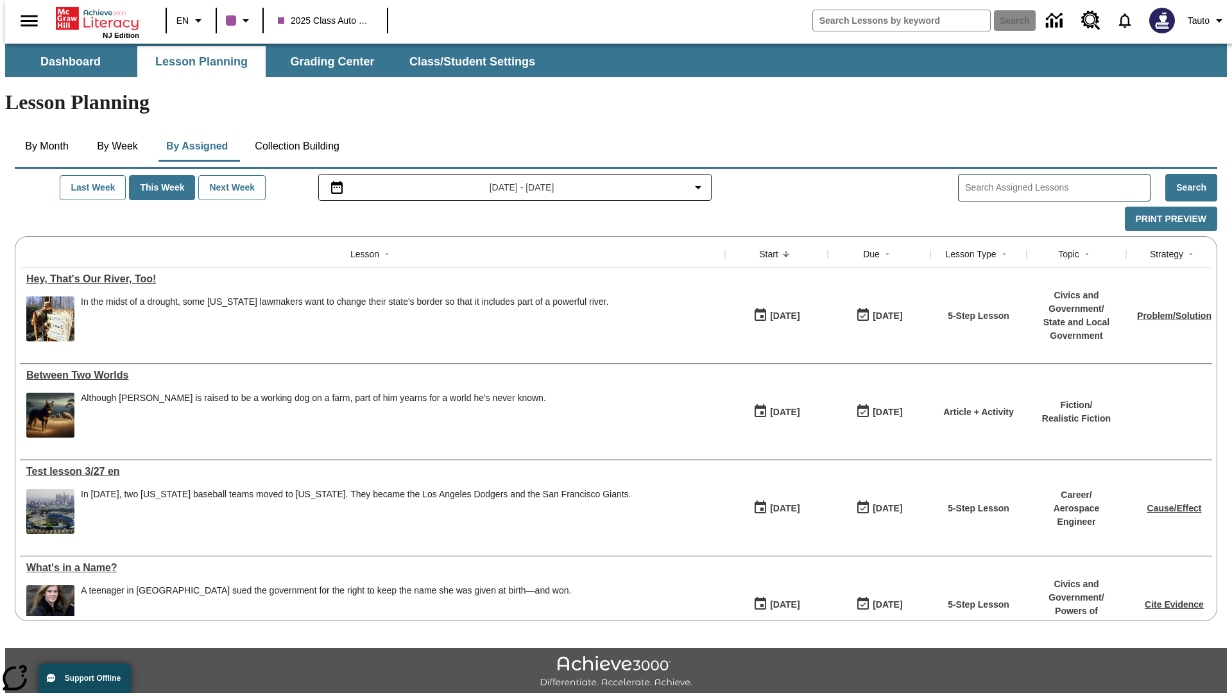 This screenshot has width=1232, height=693. What do you see at coordinates (29, 21) in the screenshot?
I see `button: Open side menu` at bounding box center [29, 21].